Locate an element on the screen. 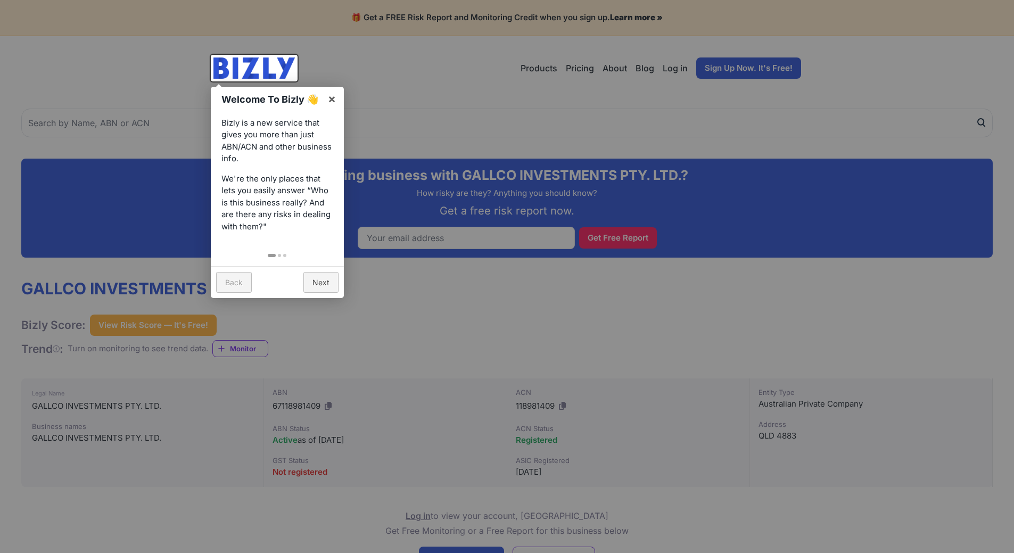 This screenshot has width=1014, height=553. p: We're the only places that lets you easily answer “Who is this business really? And are there any... is located at coordinates (277, 203).